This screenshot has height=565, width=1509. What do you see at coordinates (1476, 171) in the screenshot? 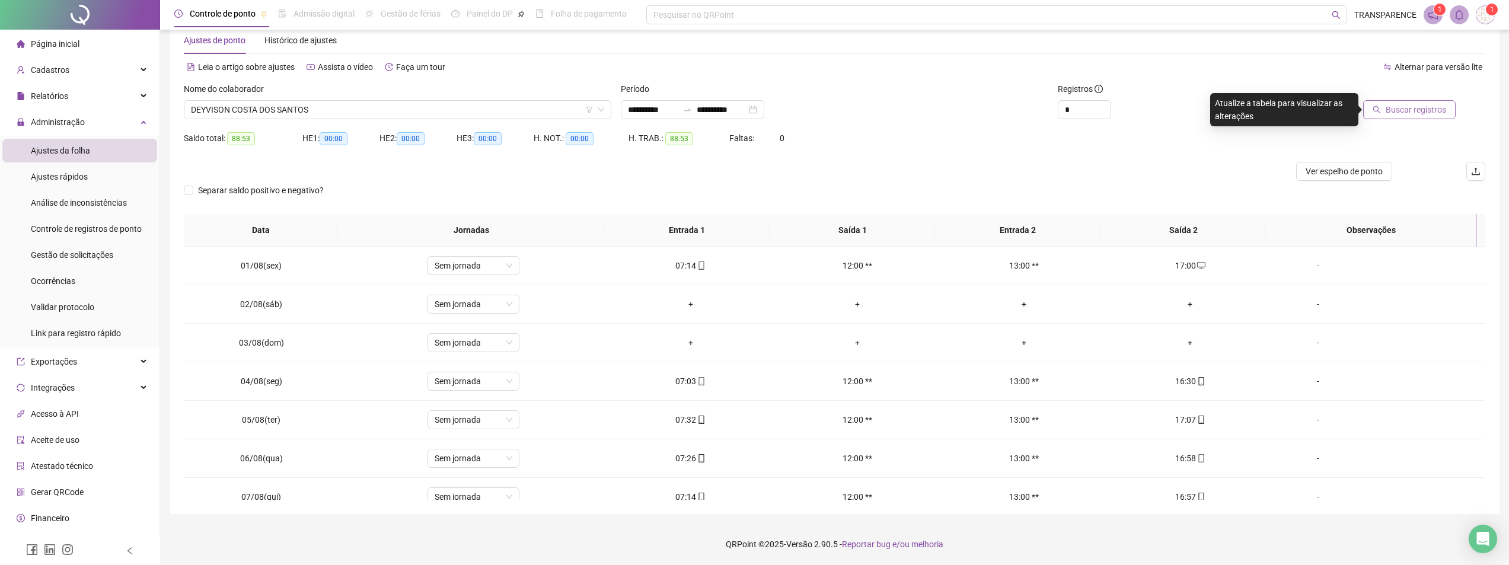
I see `span: upload` at bounding box center [1476, 171].